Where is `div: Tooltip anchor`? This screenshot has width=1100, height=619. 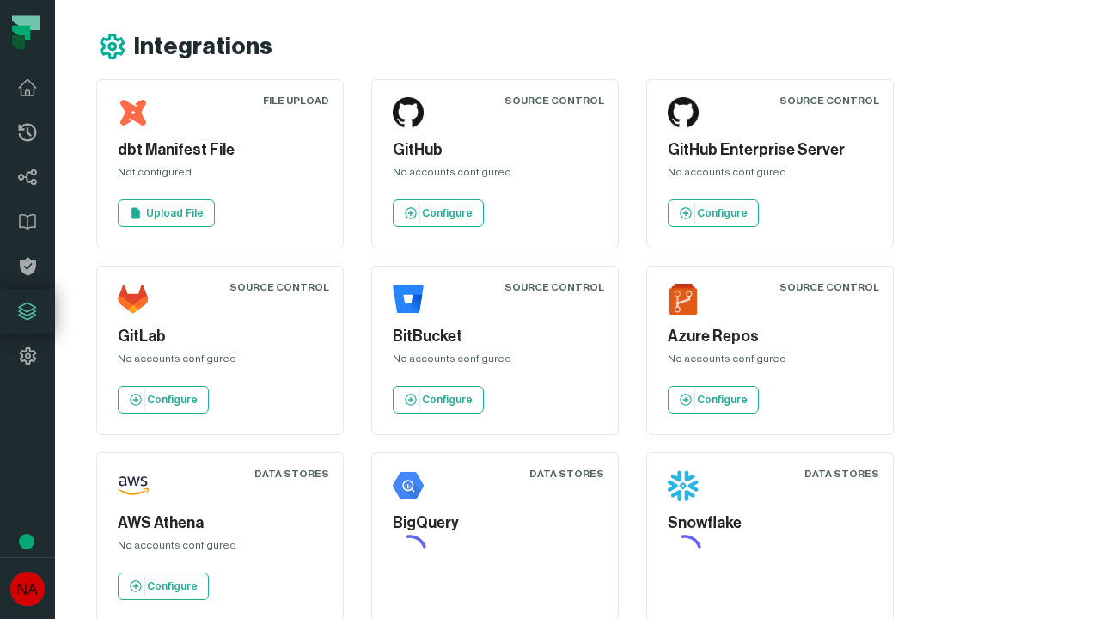 div: Tooltip anchor is located at coordinates (27, 542).